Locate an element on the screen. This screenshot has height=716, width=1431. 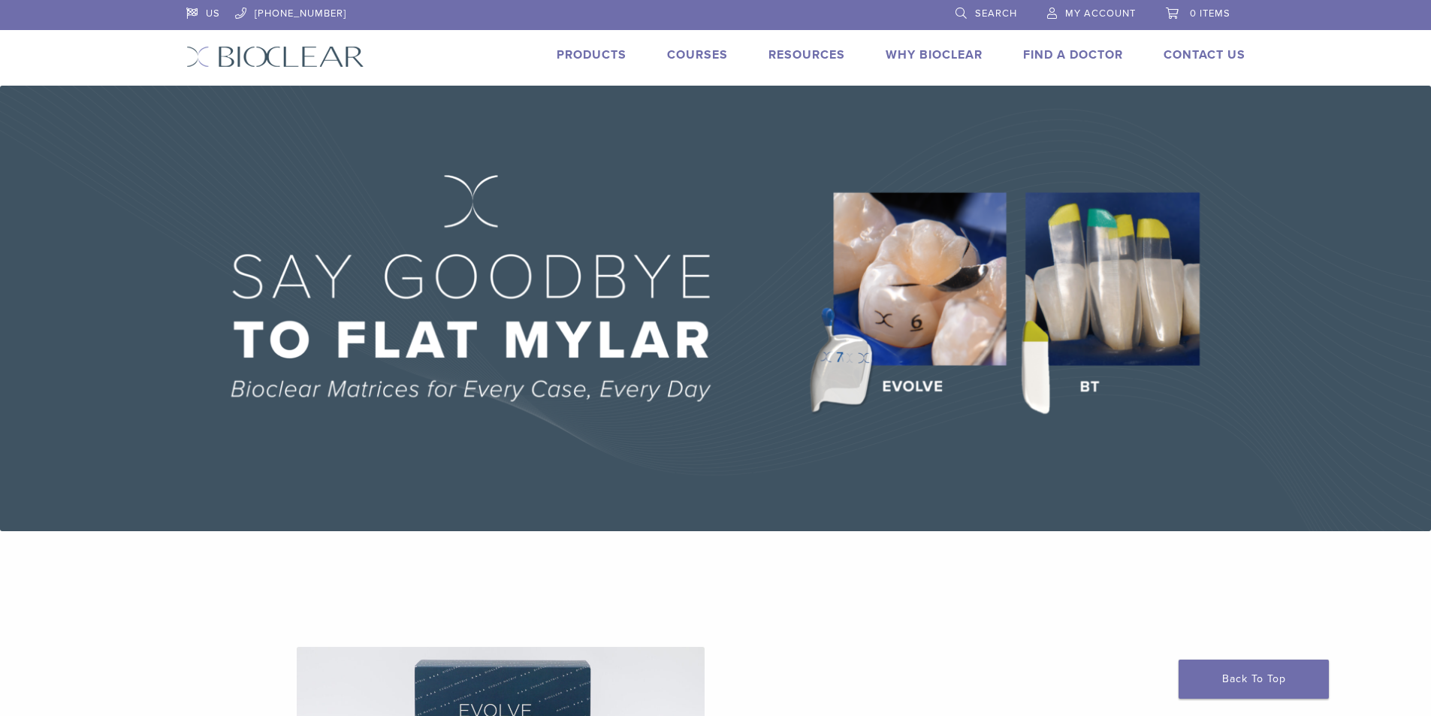
a: Contact Us is located at coordinates (1204, 55).